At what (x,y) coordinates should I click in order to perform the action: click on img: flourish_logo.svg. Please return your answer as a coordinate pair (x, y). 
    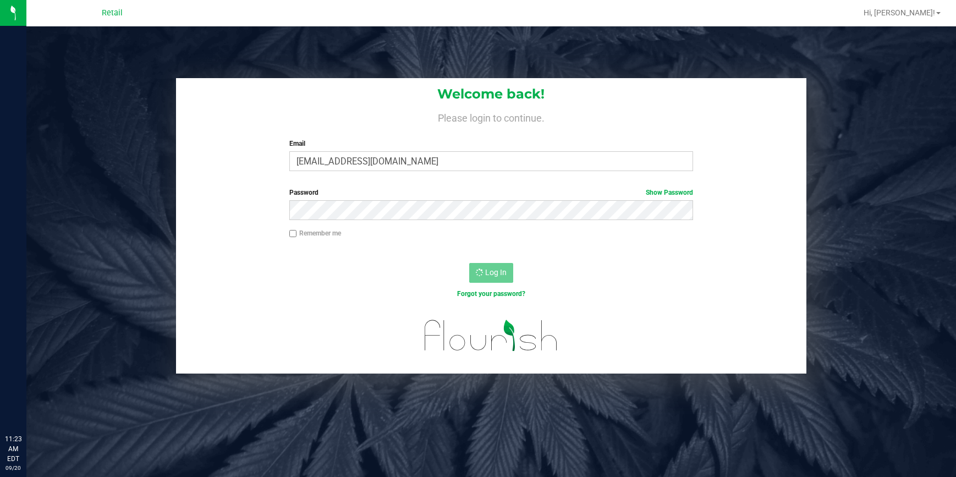
    Looking at the image, I should click on (491, 336).